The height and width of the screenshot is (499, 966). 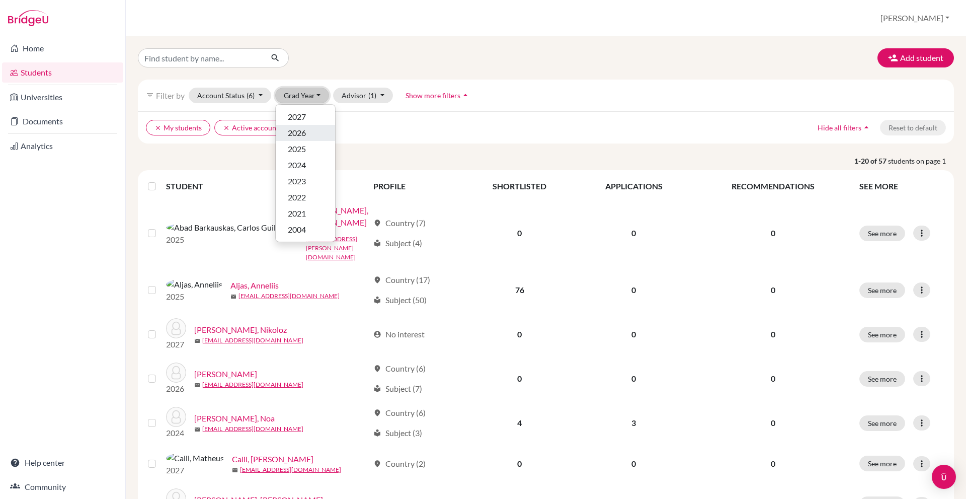 What do you see at coordinates (62, 72) in the screenshot?
I see `a: Students` at bounding box center [62, 72].